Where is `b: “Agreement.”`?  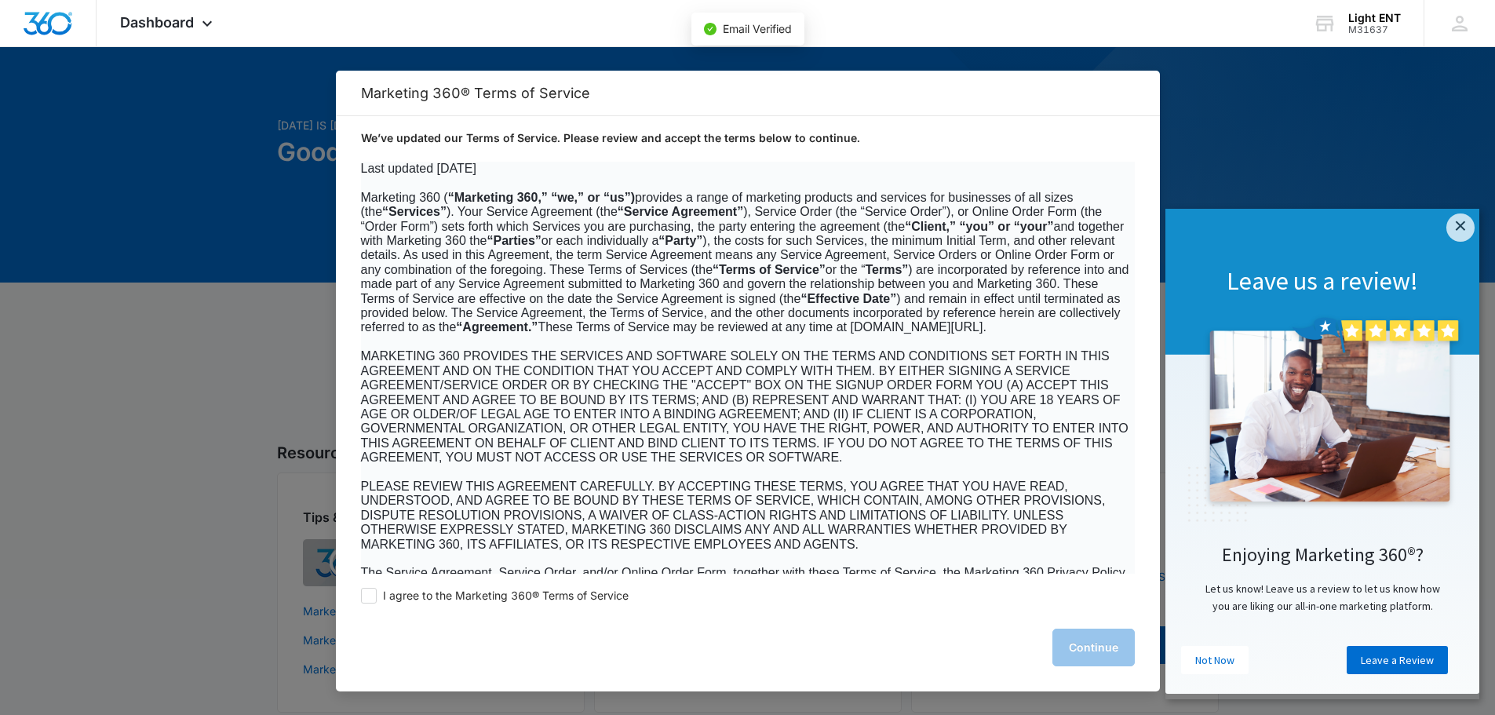 b: “Agreement.” is located at coordinates (497, 326).